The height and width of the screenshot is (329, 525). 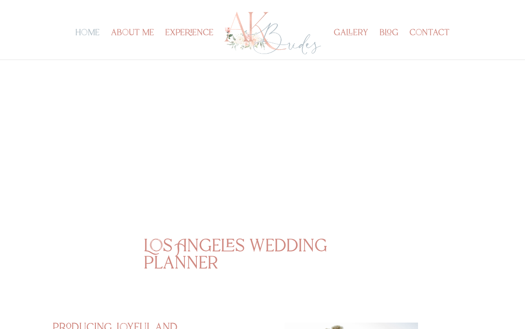 I want to click on a: contact, so click(x=429, y=44).